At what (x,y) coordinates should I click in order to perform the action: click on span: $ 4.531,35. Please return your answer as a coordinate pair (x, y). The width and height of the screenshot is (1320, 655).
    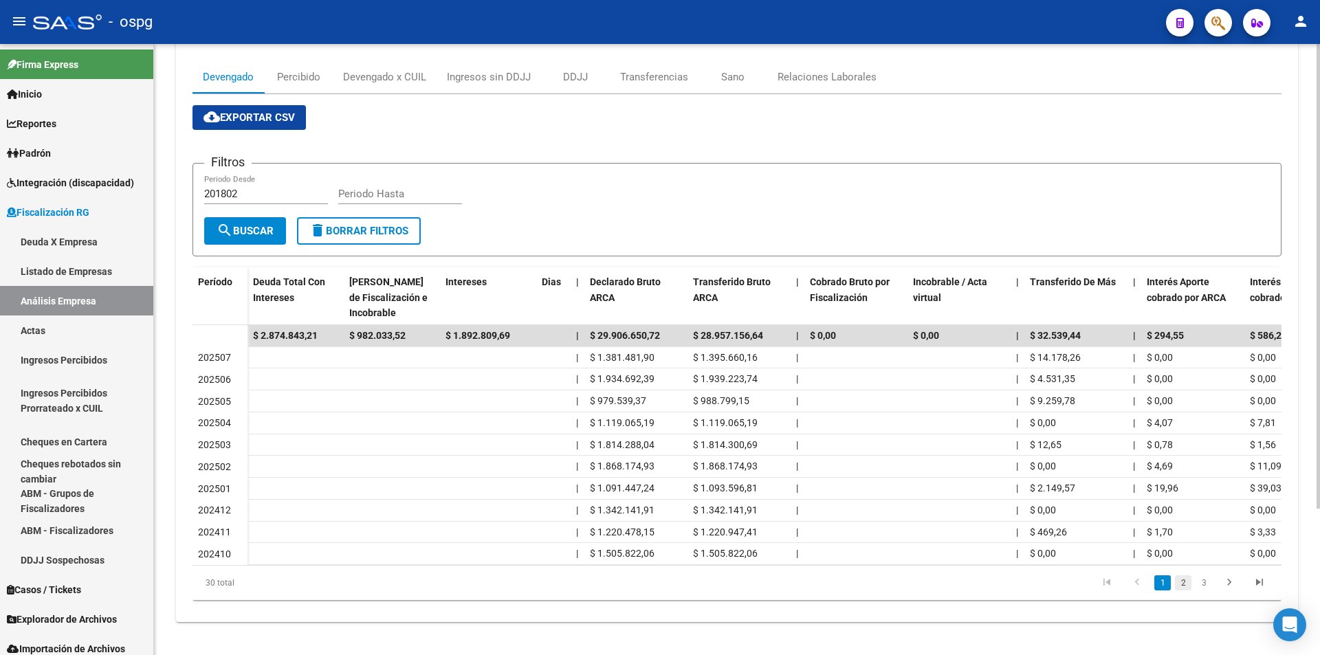
    Looking at the image, I should click on (1053, 379).